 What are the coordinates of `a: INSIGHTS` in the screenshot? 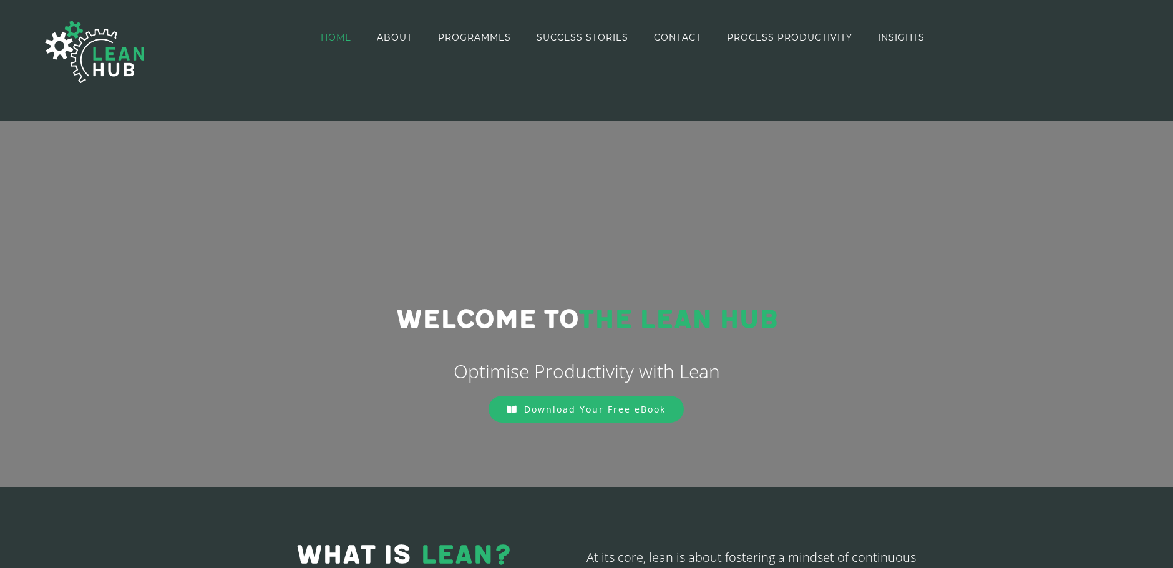 It's located at (901, 37).